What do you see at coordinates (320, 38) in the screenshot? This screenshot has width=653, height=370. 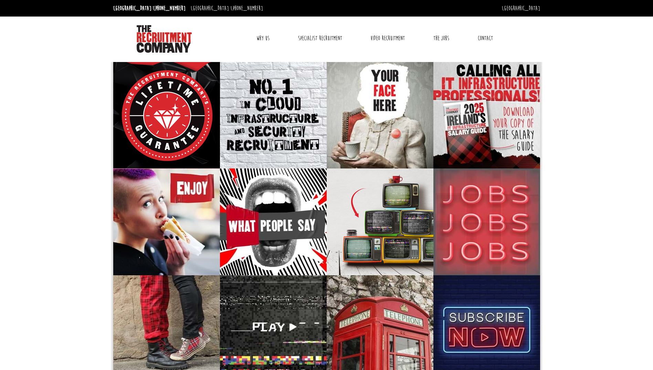 I see `a: Specialist Recruitment` at bounding box center [320, 38].